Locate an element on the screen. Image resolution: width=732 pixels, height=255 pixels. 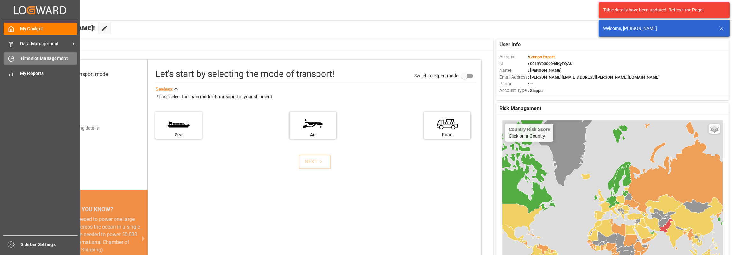
button: NEXT is located at coordinates (315, 162).